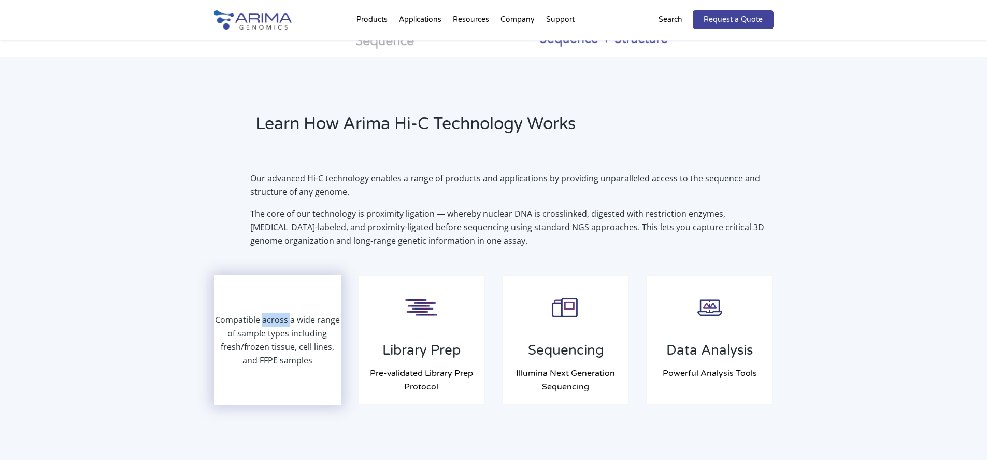 This screenshot has height=463, width=987. What do you see at coordinates (422, 354) in the screenshot?
I see `h3: Library Prep` at bounding box center [422, 354].